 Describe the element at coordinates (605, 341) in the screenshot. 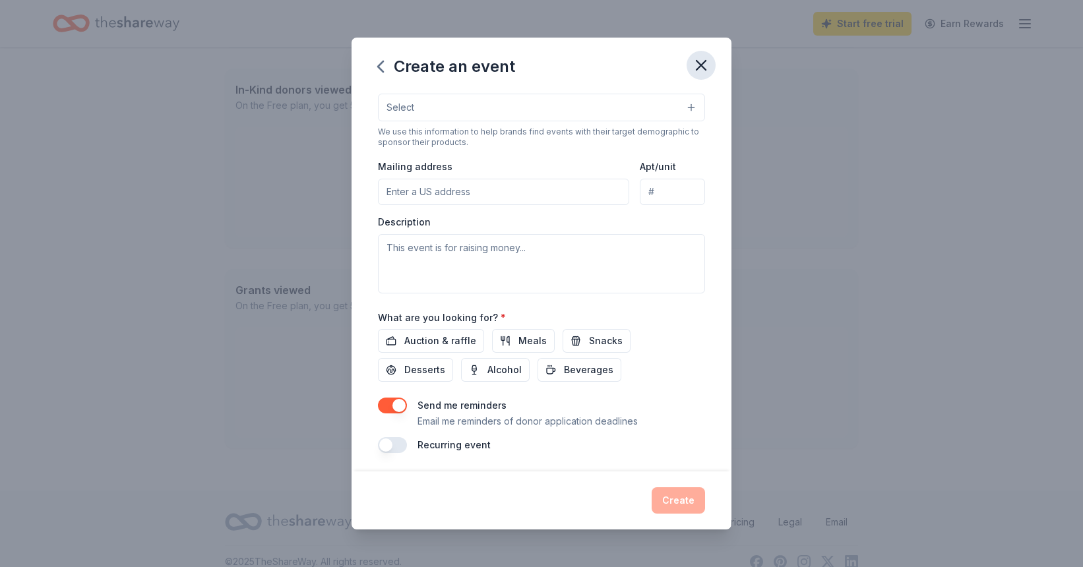

I see `span: Snacks` at that location.